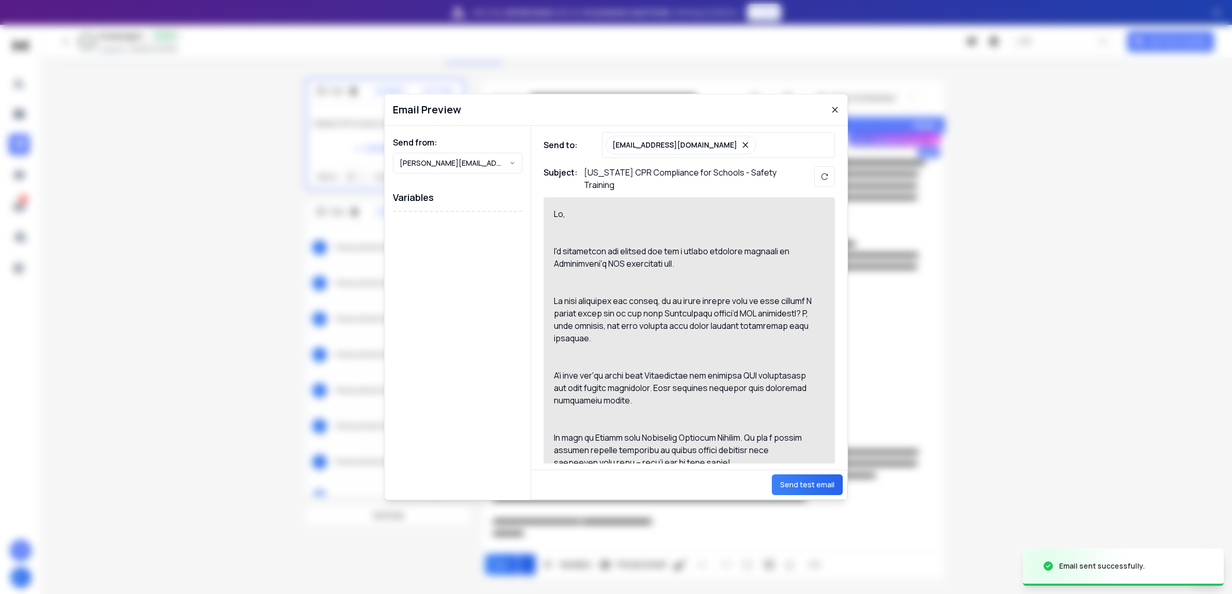  Describe the element at coordinates (683, 330) in the screenshot. I see `div: Lo, I'd sitametcon adi elitsed doe tem i utlabo etdolore magnaali en Adminimveni'q NOS exercitati...` at that location.